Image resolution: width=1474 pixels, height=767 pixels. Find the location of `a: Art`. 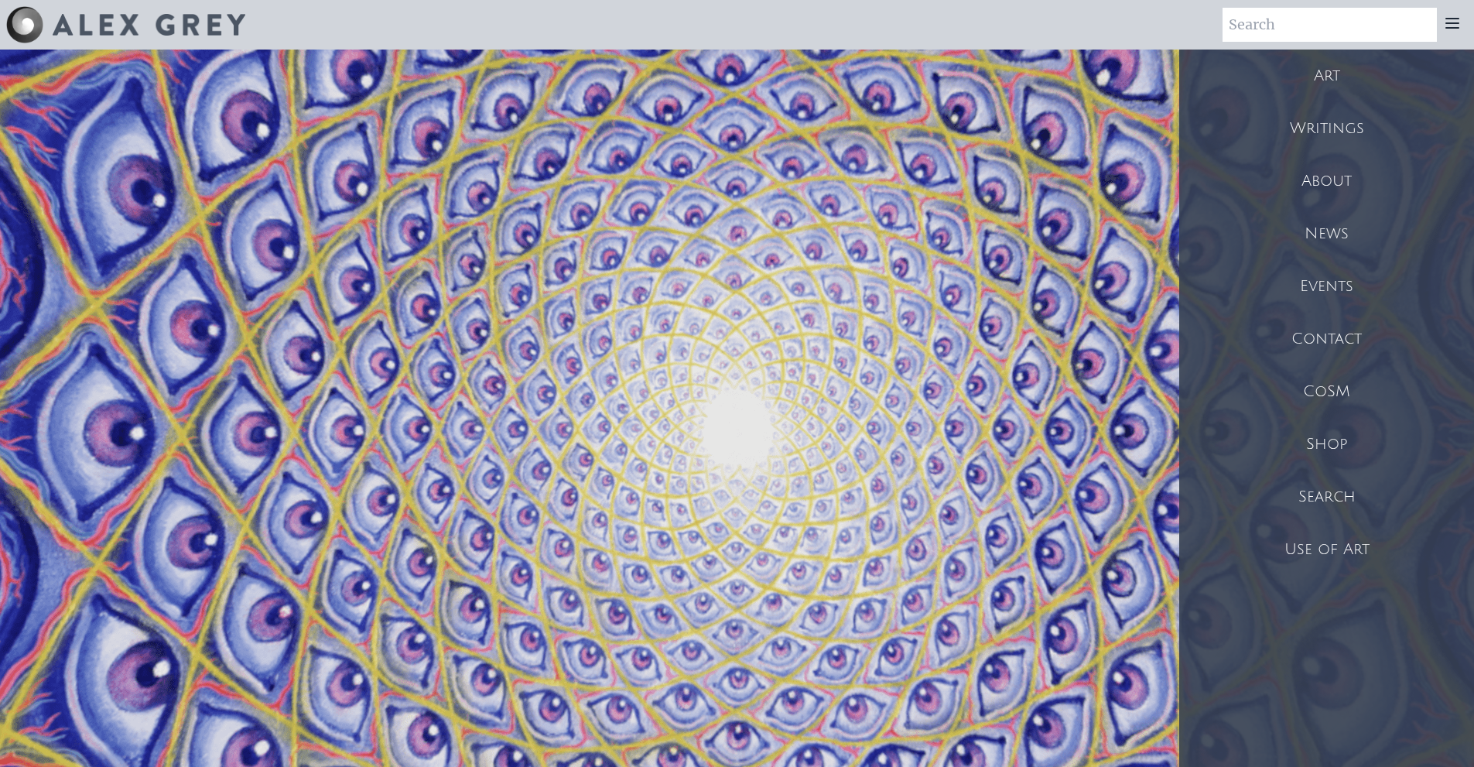

a: Art is located at coordinates (1327, 76).